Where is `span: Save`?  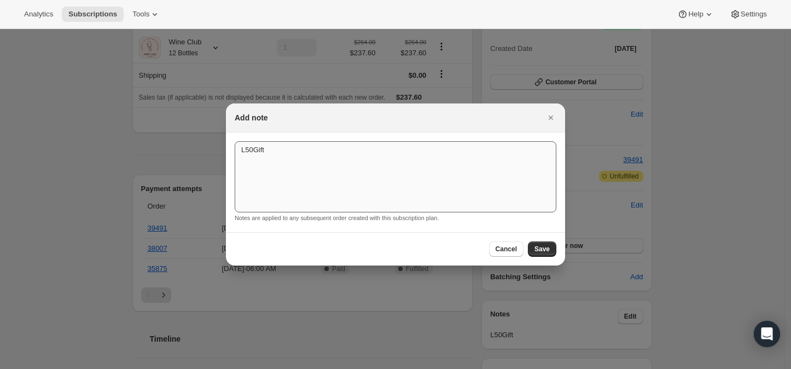
span: Save is located at coordinates (542, 249).